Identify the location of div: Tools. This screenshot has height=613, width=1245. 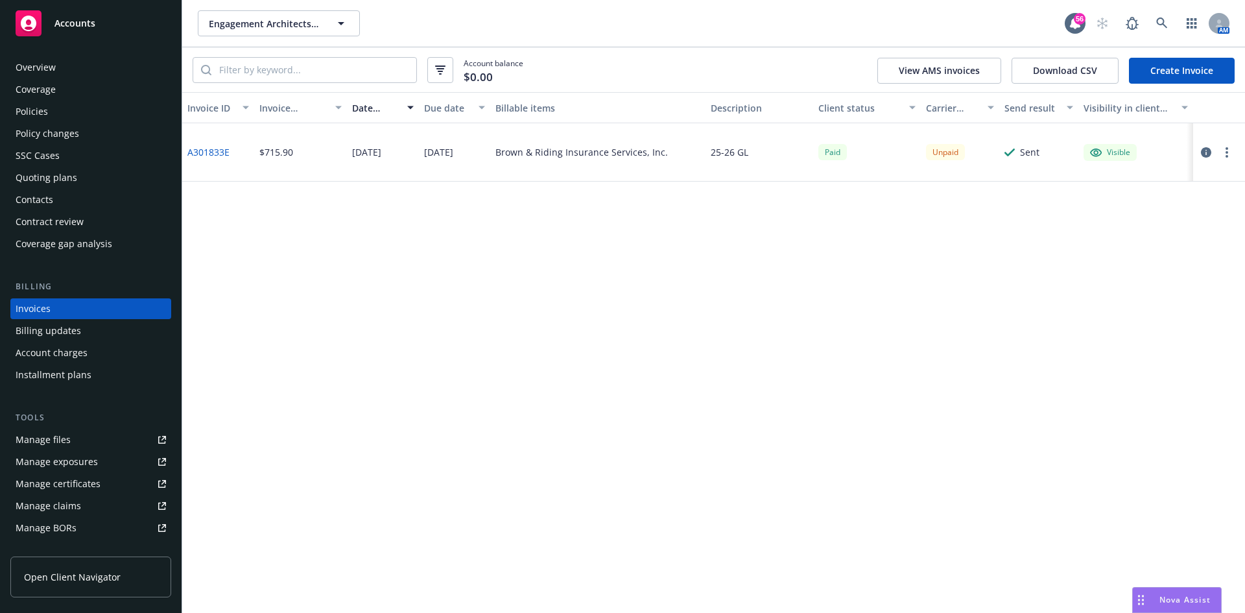
(91, 418).